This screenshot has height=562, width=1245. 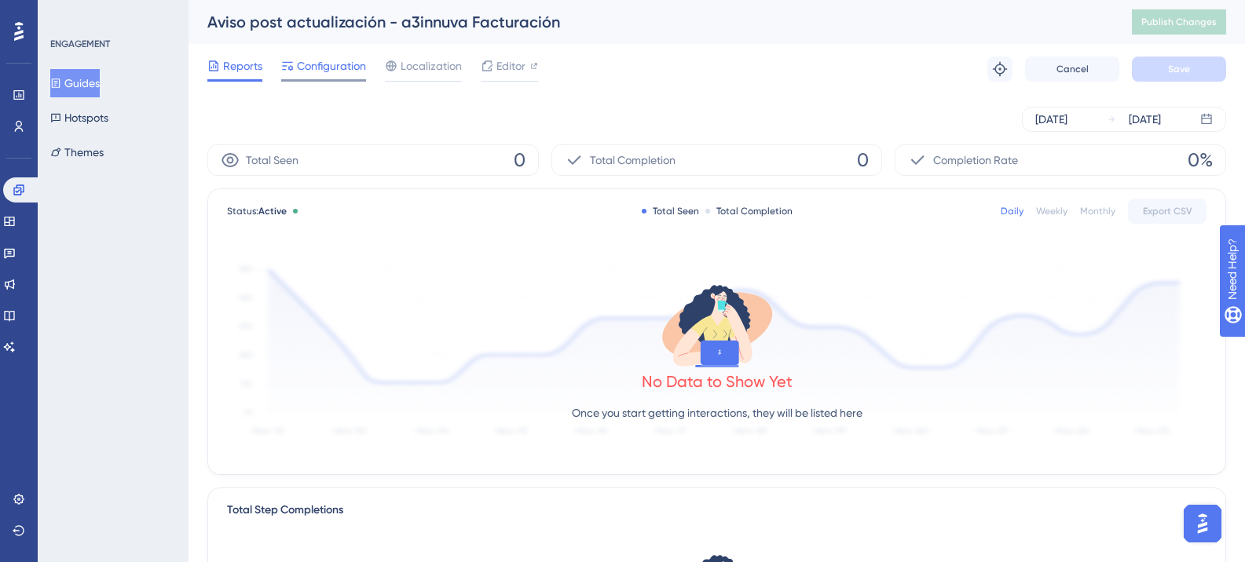 I want to click on div: Total Step Completions, so click(x=285, y=510).